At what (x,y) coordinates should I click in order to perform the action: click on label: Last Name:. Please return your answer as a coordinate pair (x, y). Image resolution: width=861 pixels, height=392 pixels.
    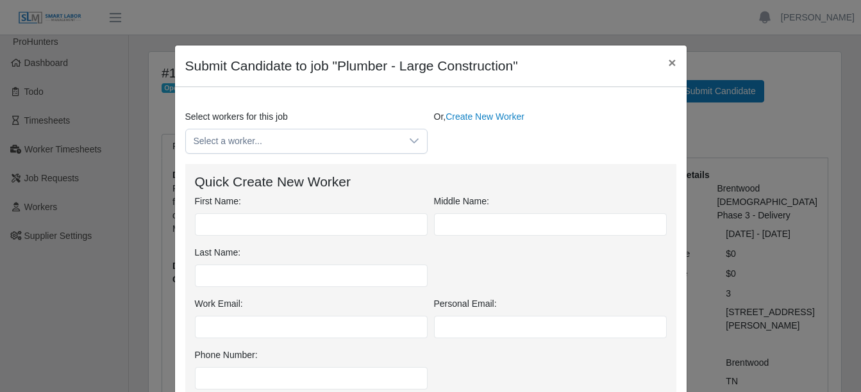
    Looking at the image, I should click on (218, 253).